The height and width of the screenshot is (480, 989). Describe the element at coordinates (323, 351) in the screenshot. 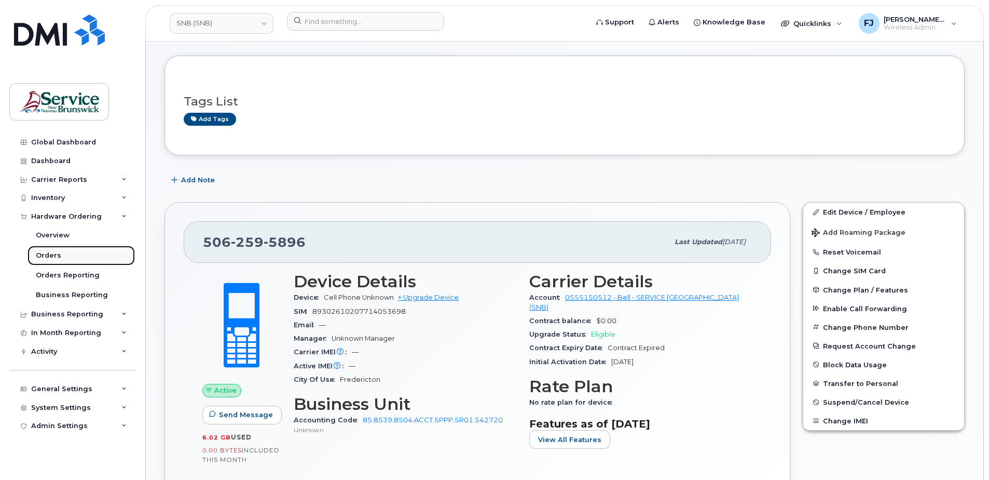

I see `span: Carrier IMEI` at that location.